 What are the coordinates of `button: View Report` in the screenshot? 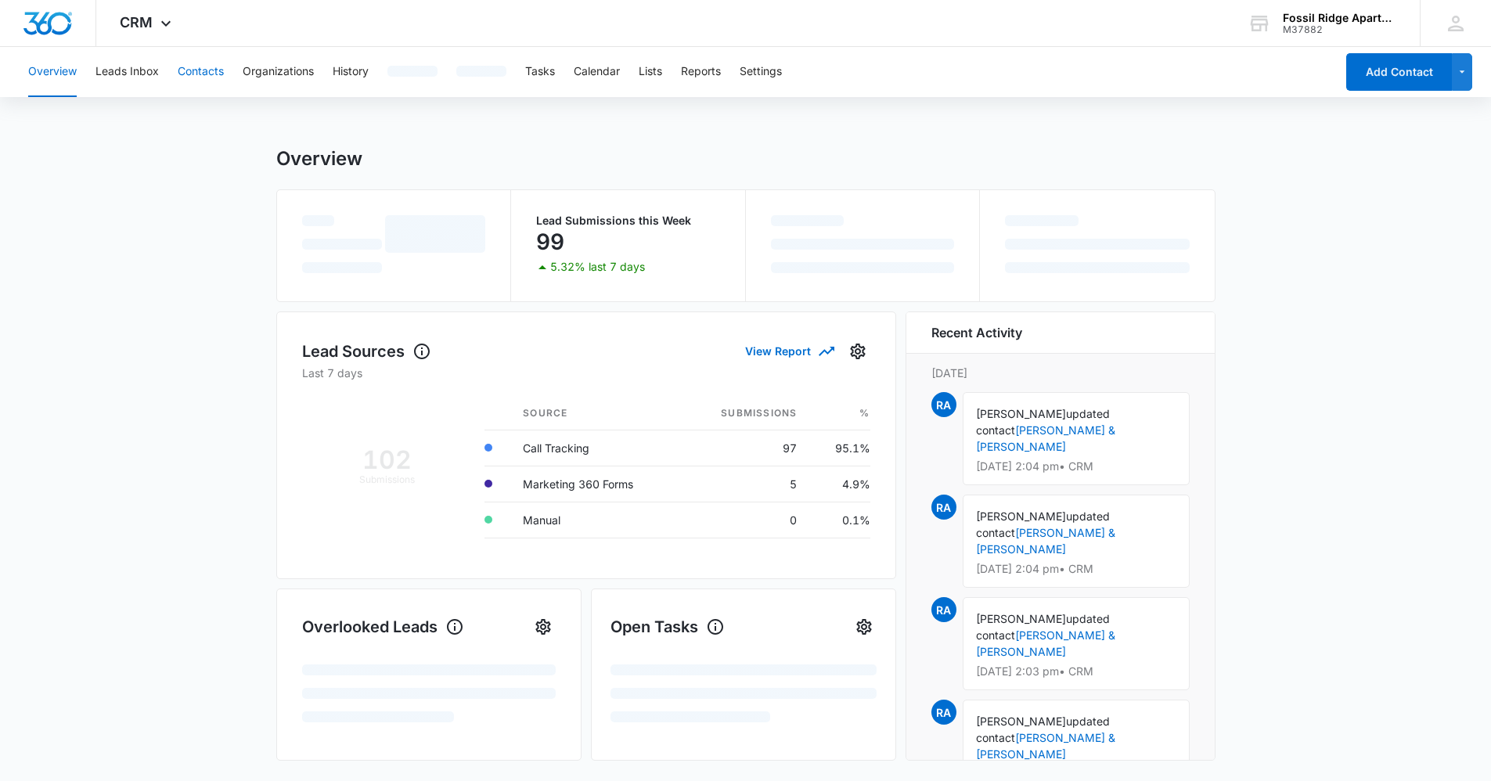 It's located at (789, 351).